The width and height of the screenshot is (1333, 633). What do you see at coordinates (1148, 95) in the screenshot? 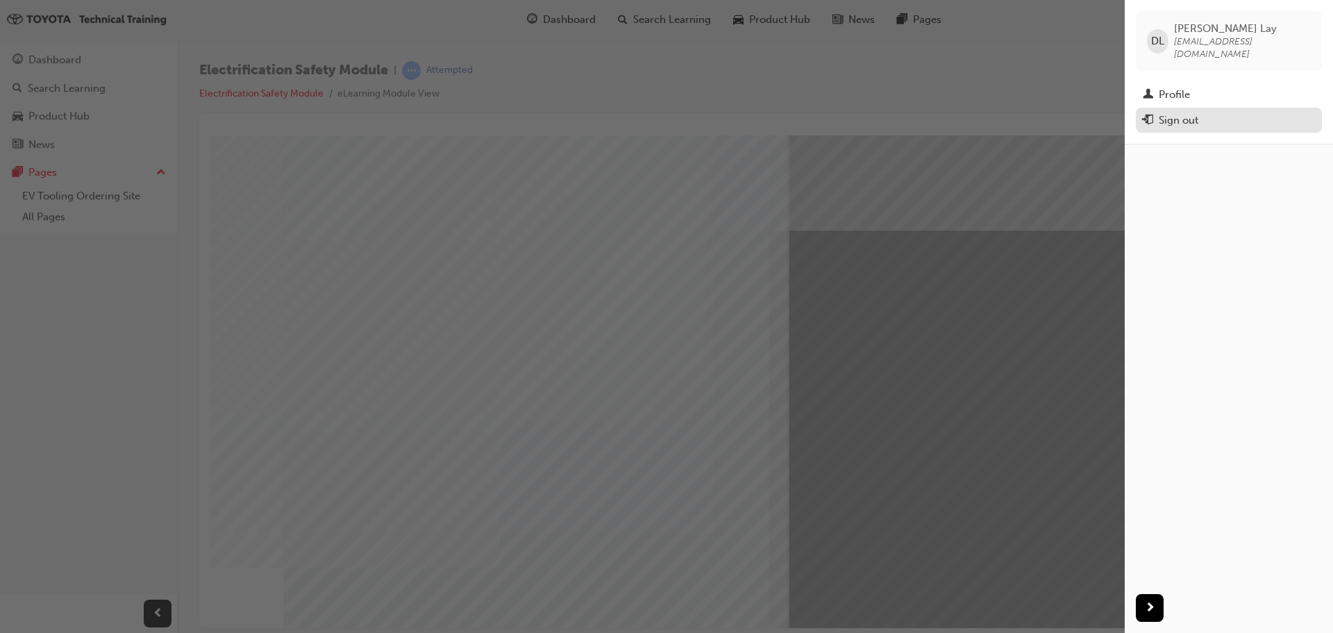
I see `span: man-icon` at bounding box center [1148, 95].